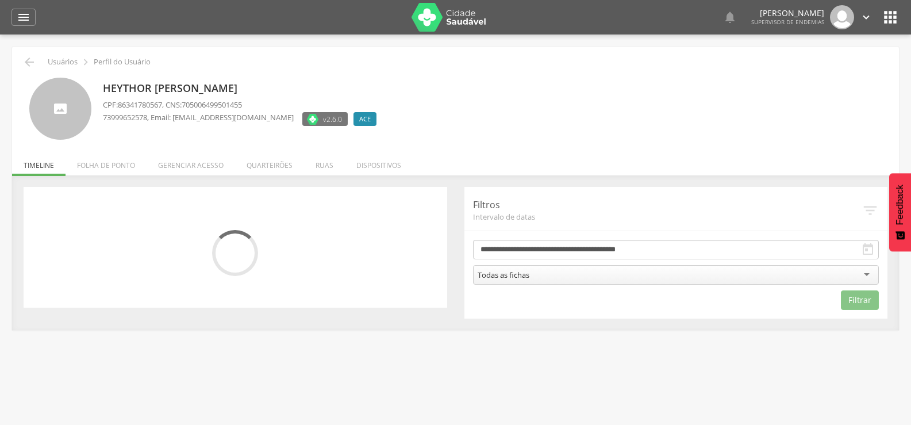 This screenshot has width=911, height=425. I want to click on span: Intervalo de datas, so click(667, 217).